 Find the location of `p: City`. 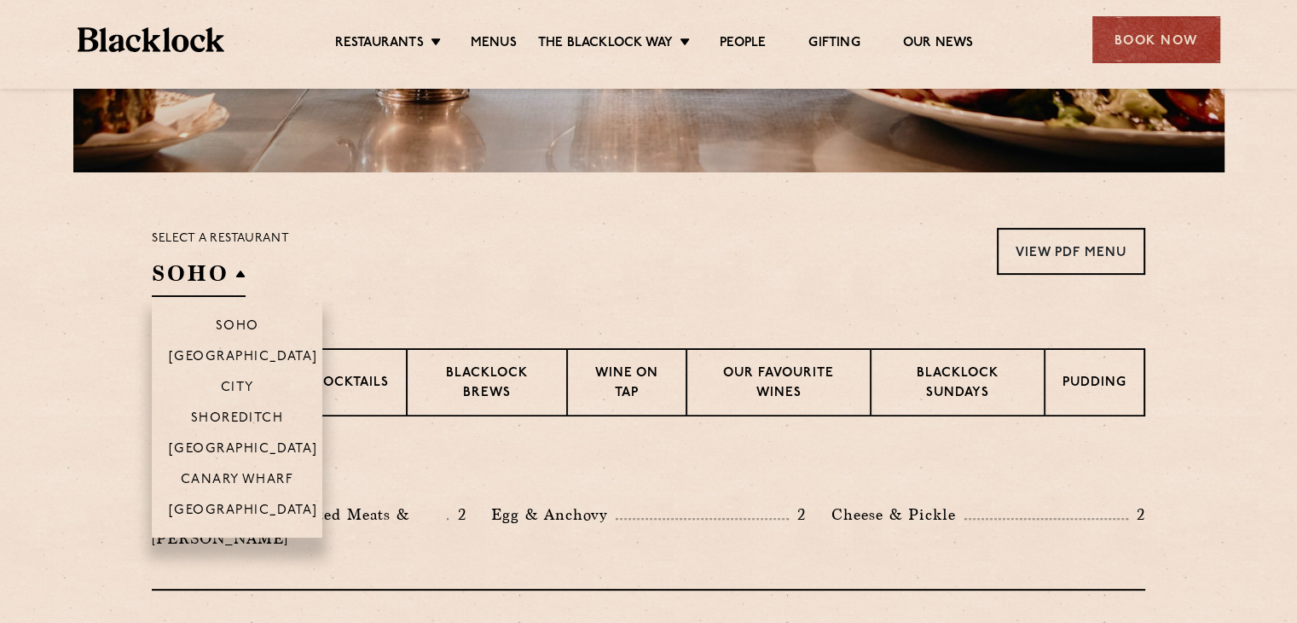

p: City is located at coordinates (237, 389).